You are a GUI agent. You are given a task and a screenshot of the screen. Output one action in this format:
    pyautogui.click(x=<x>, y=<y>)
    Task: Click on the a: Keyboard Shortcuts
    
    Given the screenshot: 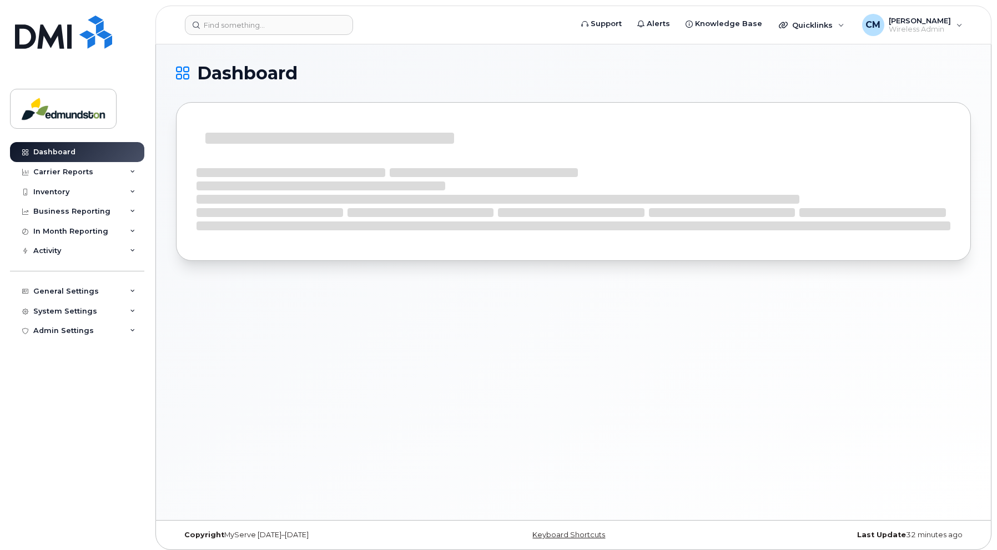 What is the action you would take?
    pyautogui.click(x=568, y=534)
    